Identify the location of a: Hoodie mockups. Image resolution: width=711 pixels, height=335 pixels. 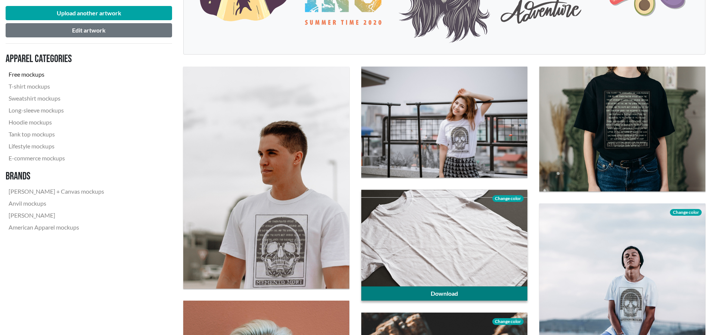
(56, 122).